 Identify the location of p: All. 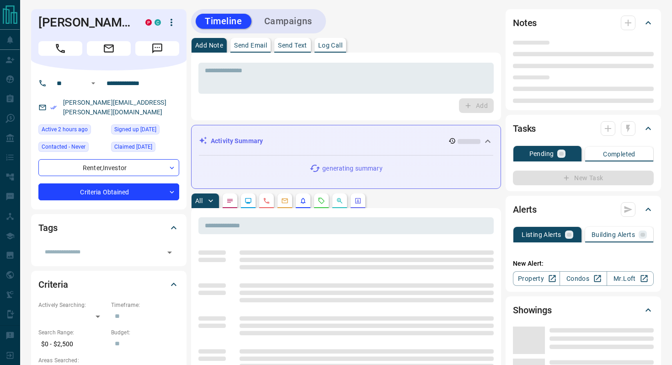
(199, 201).